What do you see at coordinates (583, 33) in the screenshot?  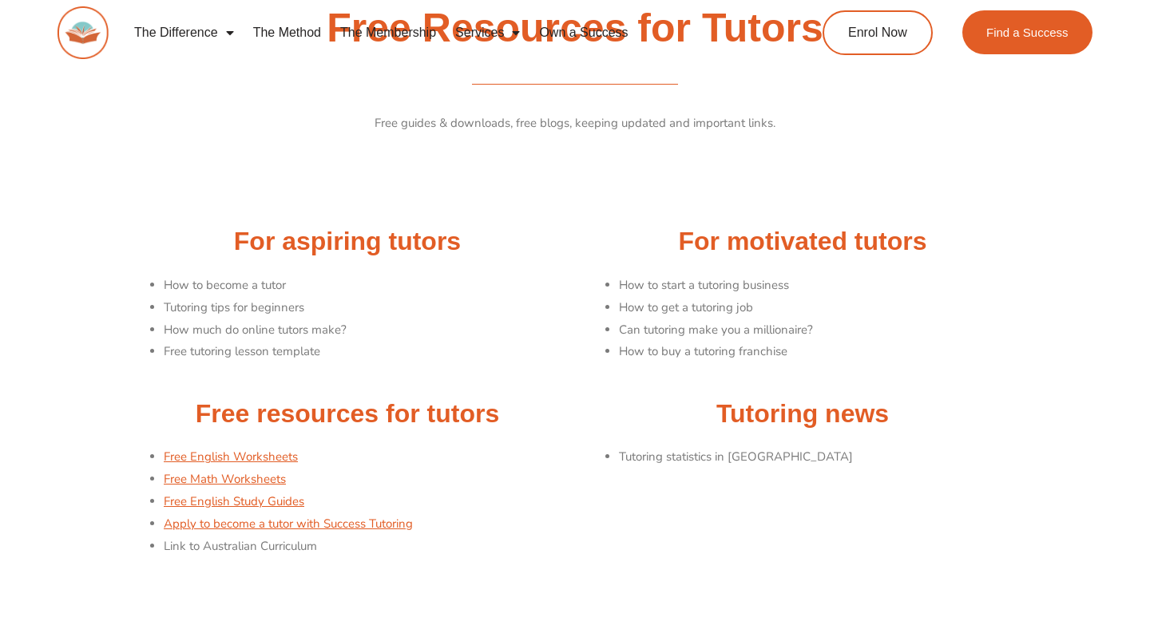 I see `a: Own a Success` at bounding box center [583, 33].